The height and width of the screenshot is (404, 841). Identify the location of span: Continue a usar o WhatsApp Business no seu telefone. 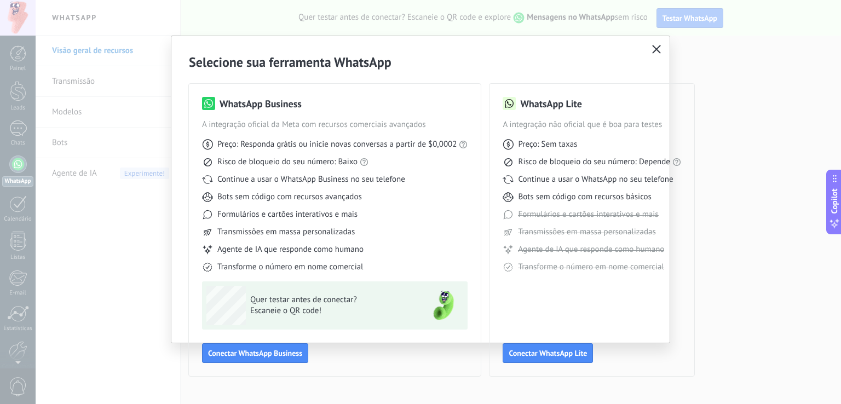
(311, 180).